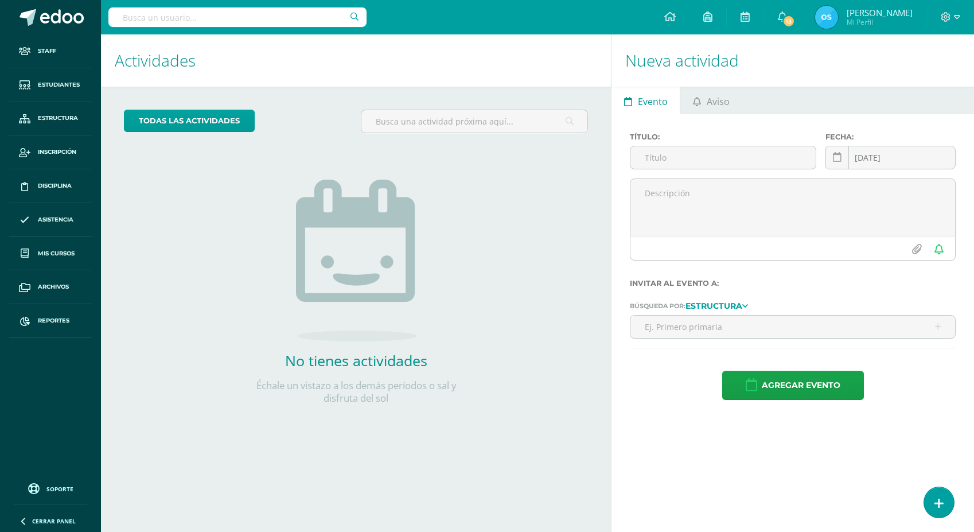  What do you see at coordinates (54, 186) in the screenshot?
I see `span: Disciplina` at bounding box center [54, 186].